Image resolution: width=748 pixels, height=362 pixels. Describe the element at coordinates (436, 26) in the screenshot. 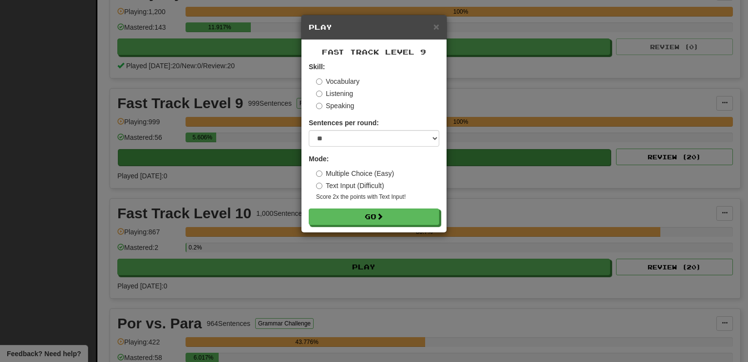

I see `button: Close` at that location.